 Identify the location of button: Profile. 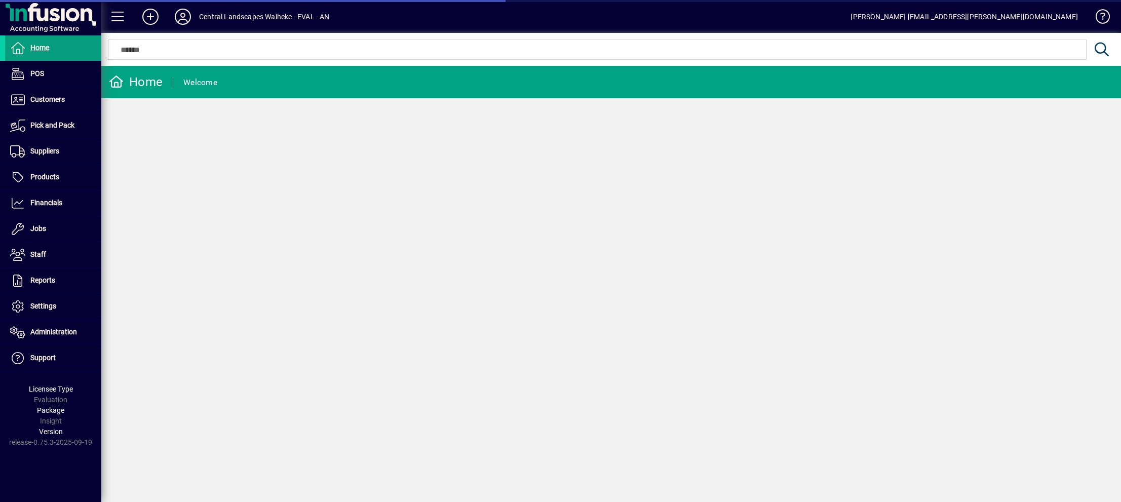
(183, 17).